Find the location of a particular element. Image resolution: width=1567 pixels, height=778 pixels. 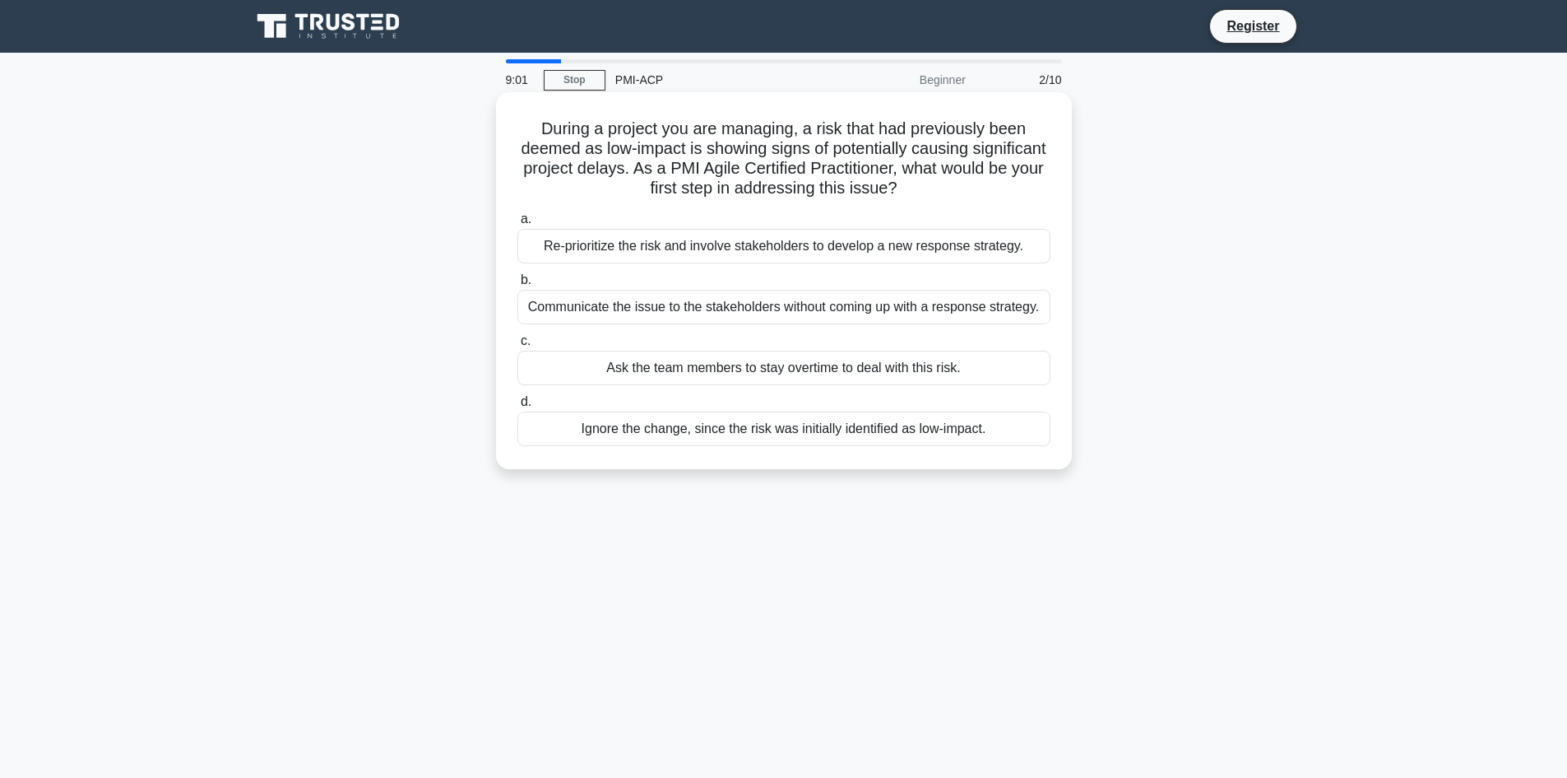

div: PMI-ACP is located at coordinates (718, 80).